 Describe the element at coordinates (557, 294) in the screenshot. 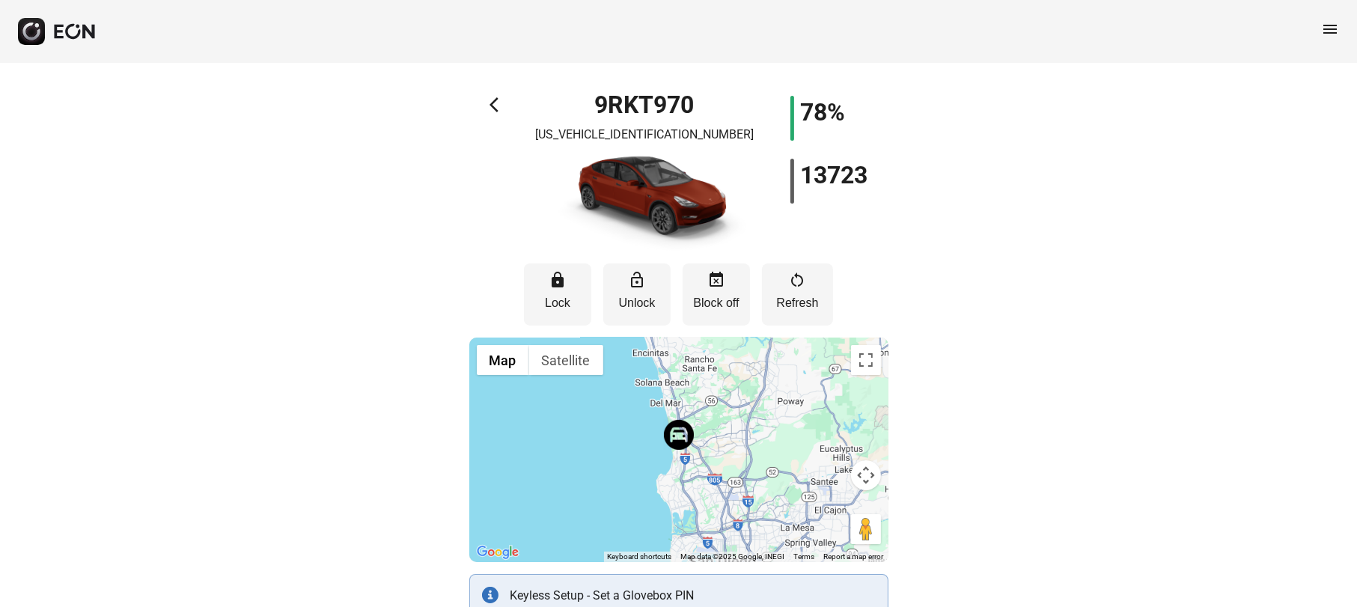

I see `button: Lock` at that location.